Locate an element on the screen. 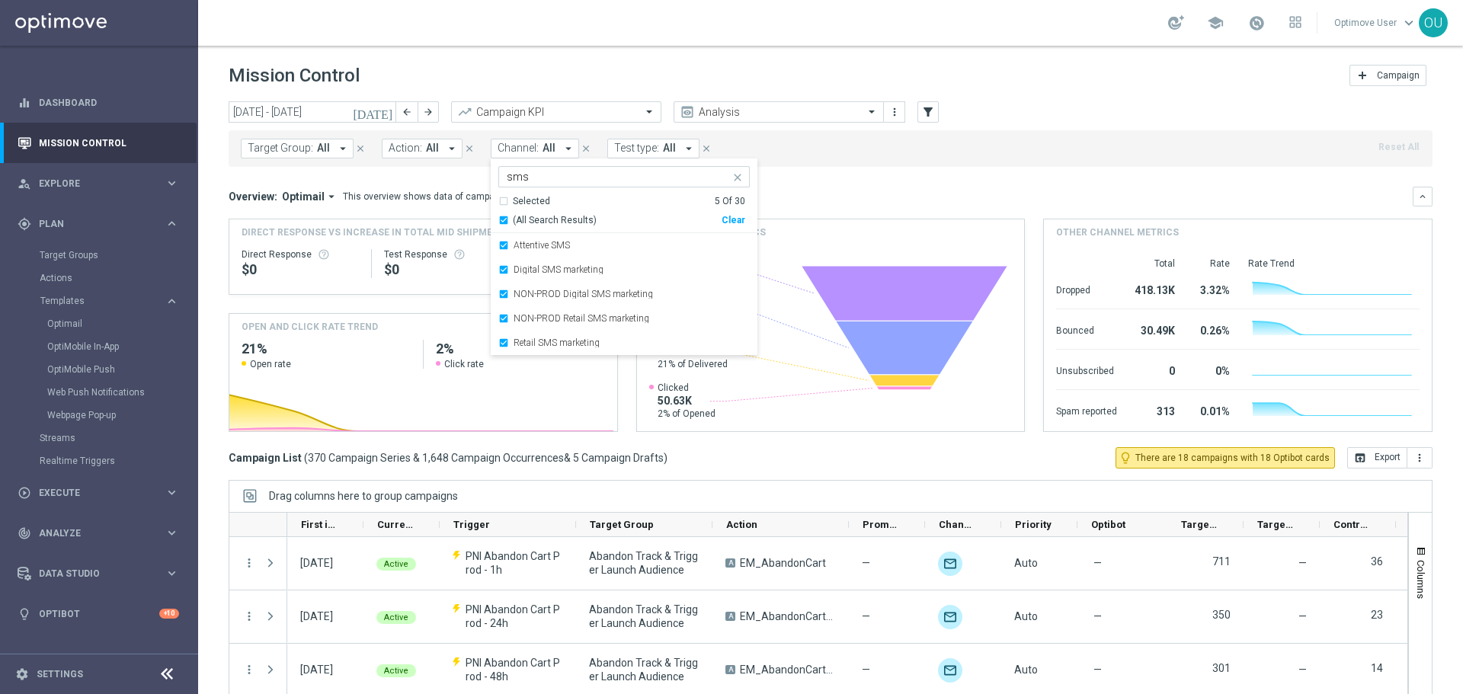 The width and height of the screenshot is (1463, 694). i: lightbulb is located at coordinates (24, 614).